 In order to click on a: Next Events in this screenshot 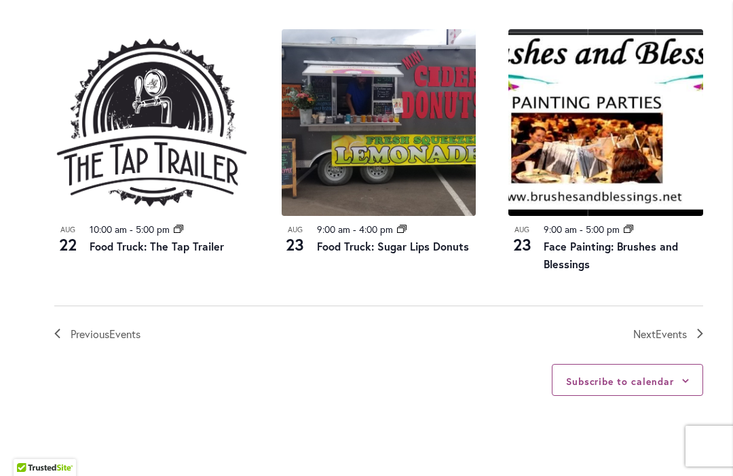, I will do `click(668, 334)`.